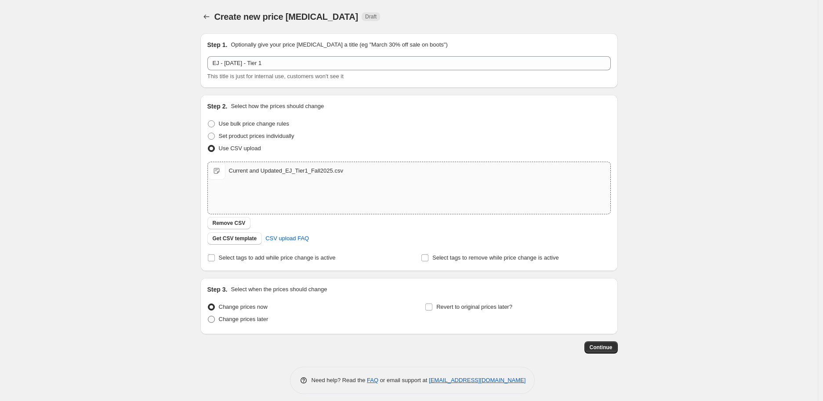 This screenshot has height=401, width=823. What do you see at coordinates (601, 347) in the screenshot?
I see `button: Continue` at bounding box center [601, 347].